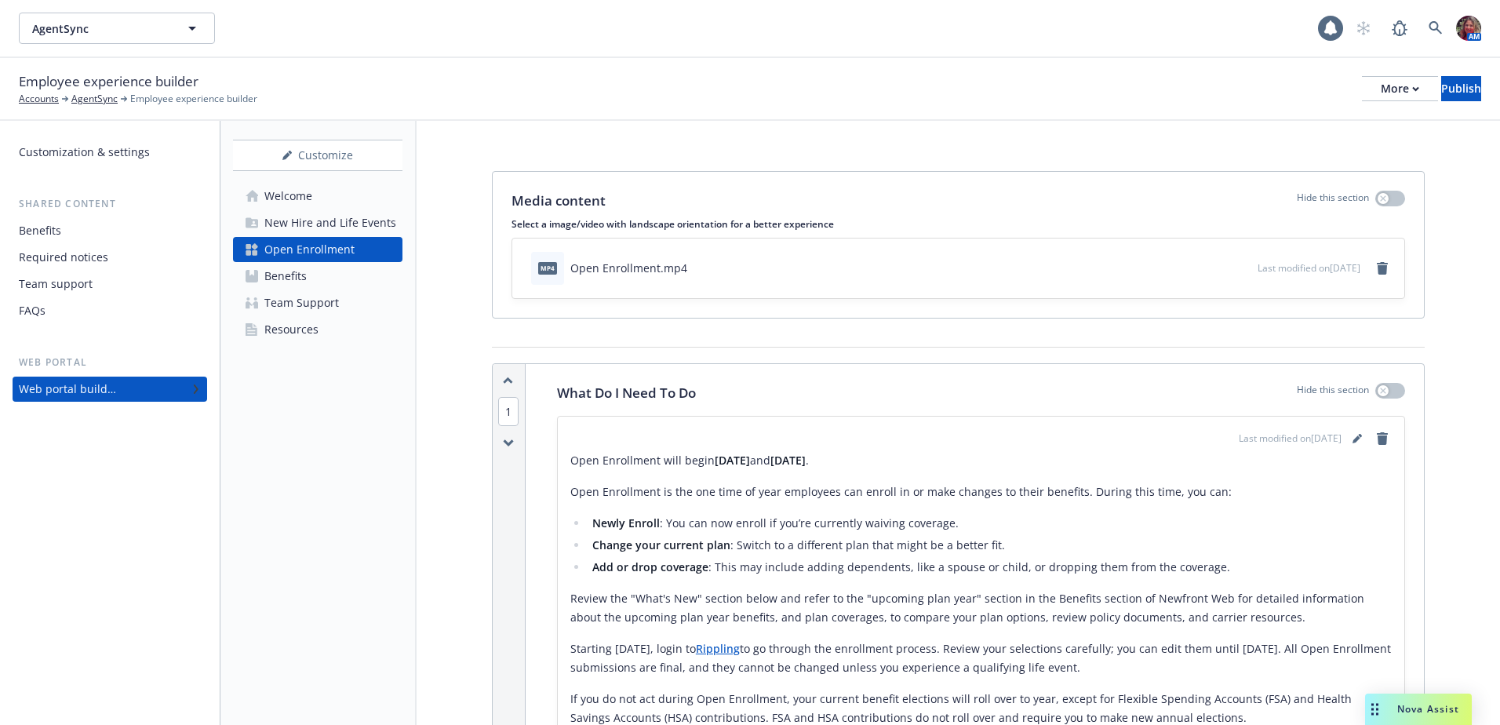 This screenshot has height=725, width=1500. What do you see at coordinates (110, 389) in the screenshot?
I see `a: Web portal builder` at bounding box center [110, 389].